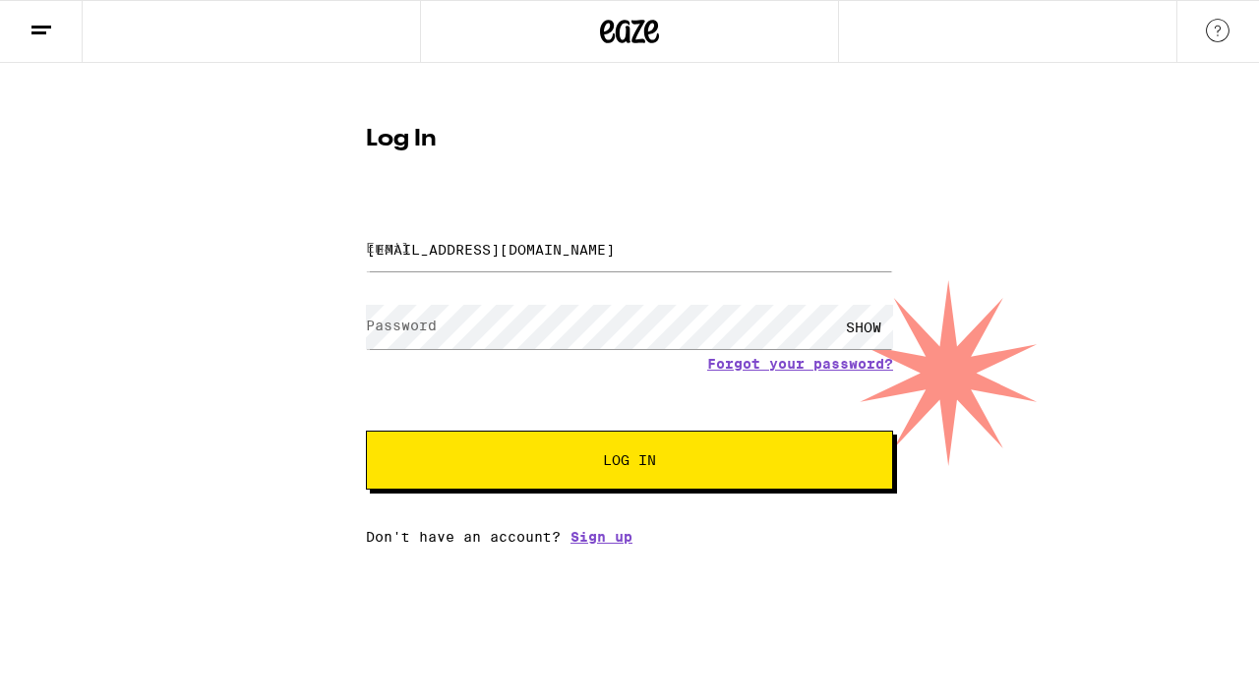 This screenshot has height=700, width=1259. Describe the element at coordinates (629, 460) in the screenshot. I see `span: Log In` at that location.